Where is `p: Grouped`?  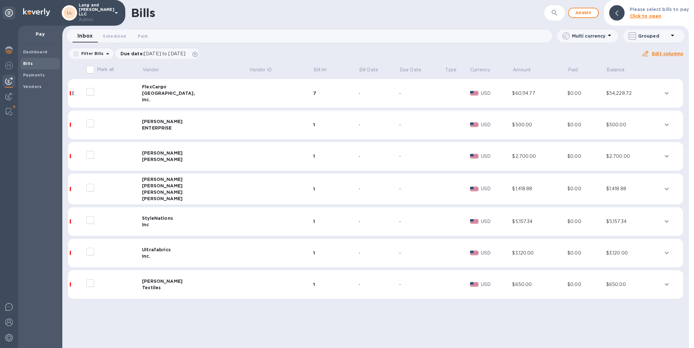
p: Grouped is located at coordinates (653, 36).